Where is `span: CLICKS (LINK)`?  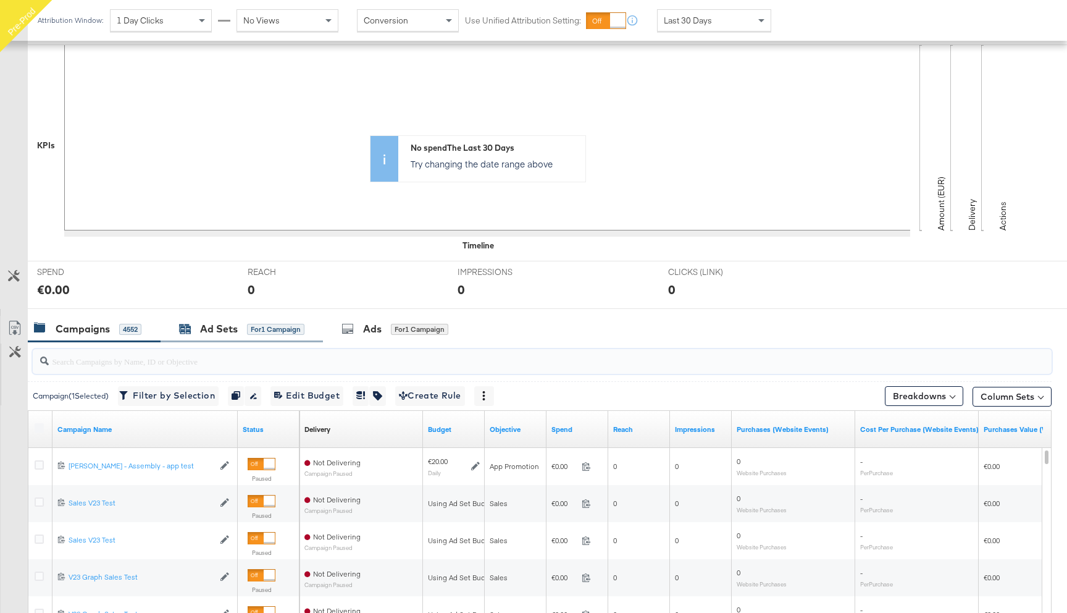 span: CLICKS (LINK) is located at coordinates (715, 272).